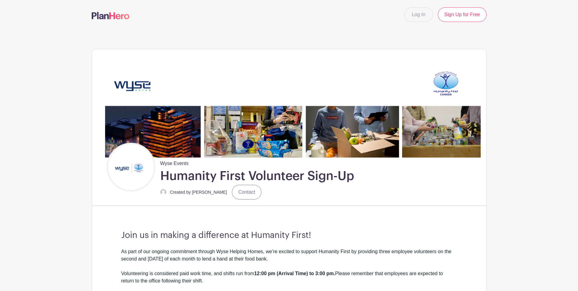  Describe the element at coordinates (289, 103) in the screenshot. I see `img: Untitled%20(2790%20x%20600%20px)%20(12).png` at that location.